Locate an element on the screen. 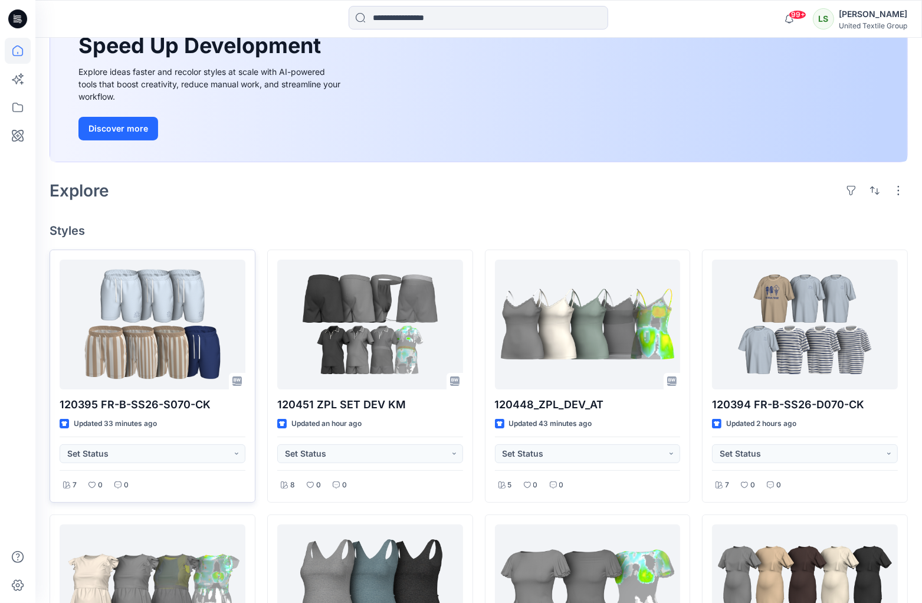  p: Updated 43 minutes ago is located at coordinates (550, 423).